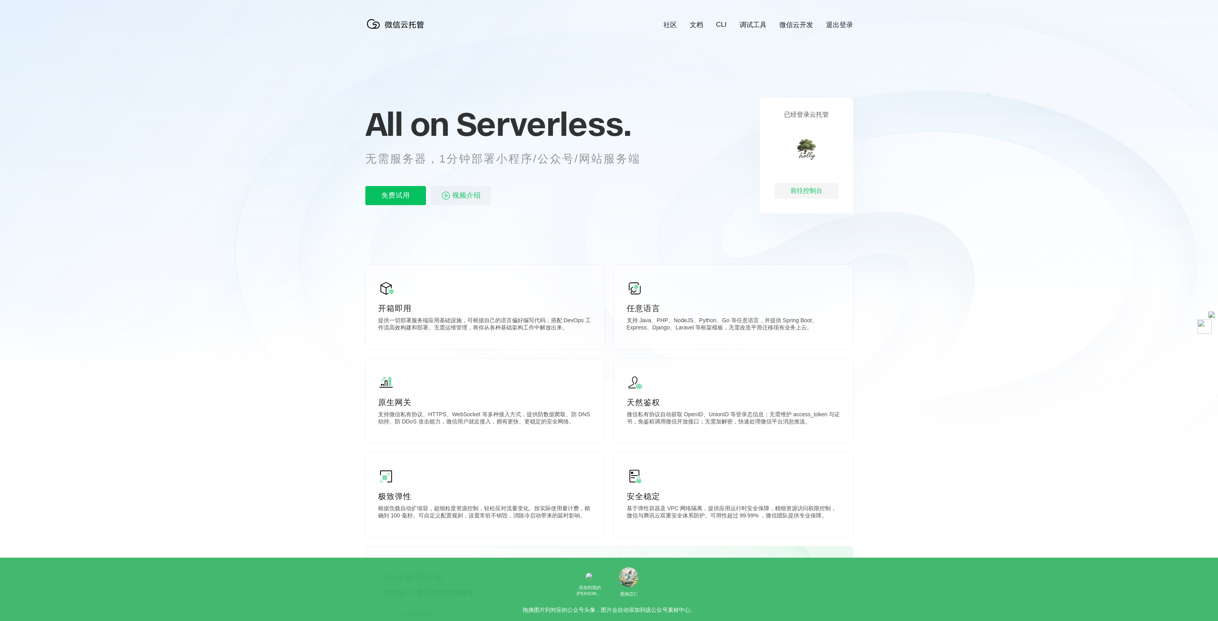 Image resolution: width=1218 pixels, height=621 pixels. I want to click on p: 提供一切部署服务端应用基础设施，可根据自己的语言偏好编写代码，搭配 DevOps 工作流高效构建和部署。无需运维管理，将你从各种基础架构工作中解放出来。, so click(485, 325).